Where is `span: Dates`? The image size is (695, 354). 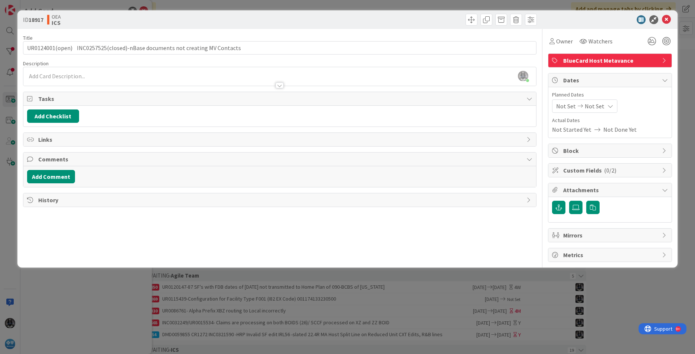 span: Dates is located at coordinates (610, 80).